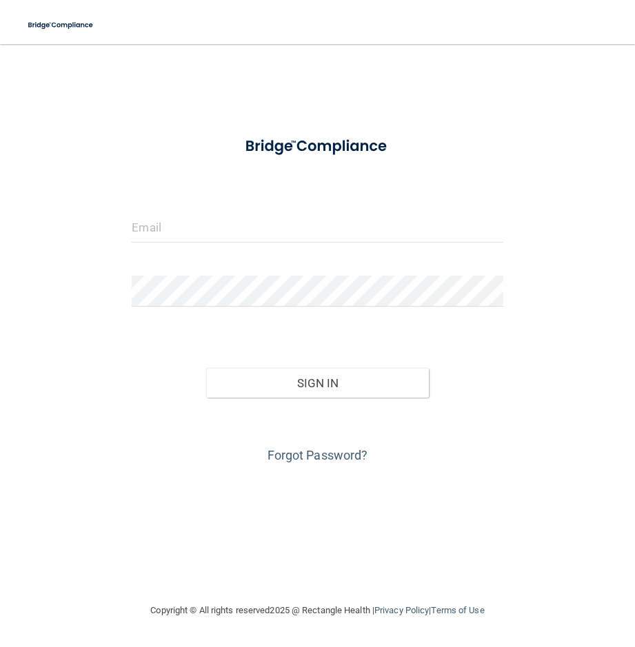 The image size is (635, 647). Describe the element at coordinates (457, 610) in the screenshot. I see `a: Terms of Use` at that location.